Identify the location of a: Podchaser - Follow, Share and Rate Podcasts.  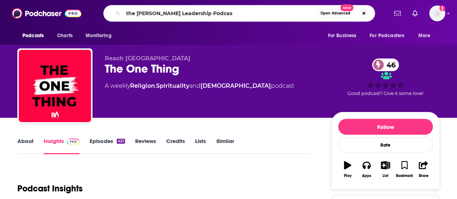
(47, 13).